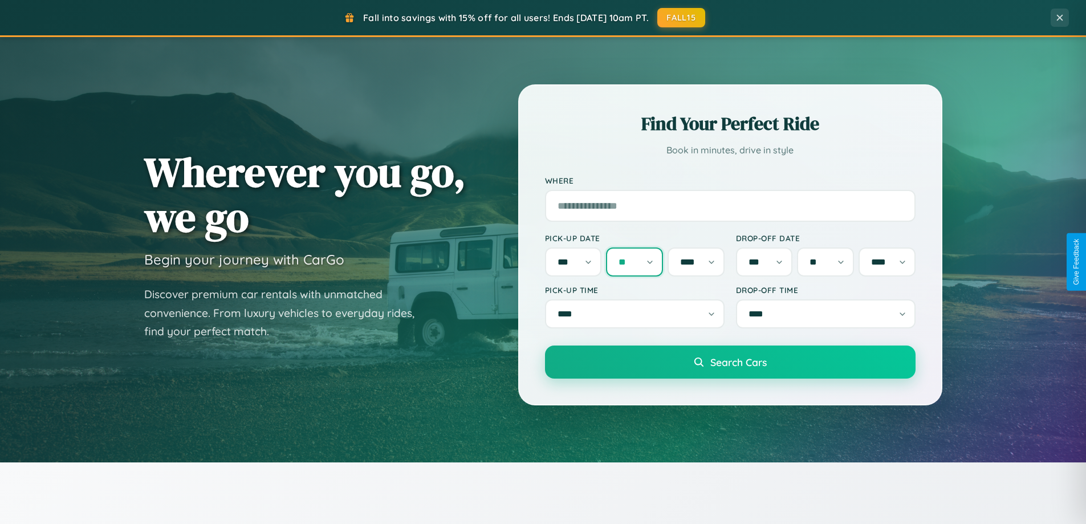  I want to click on p: Book in minutes, drive in style, so click(730, 150).